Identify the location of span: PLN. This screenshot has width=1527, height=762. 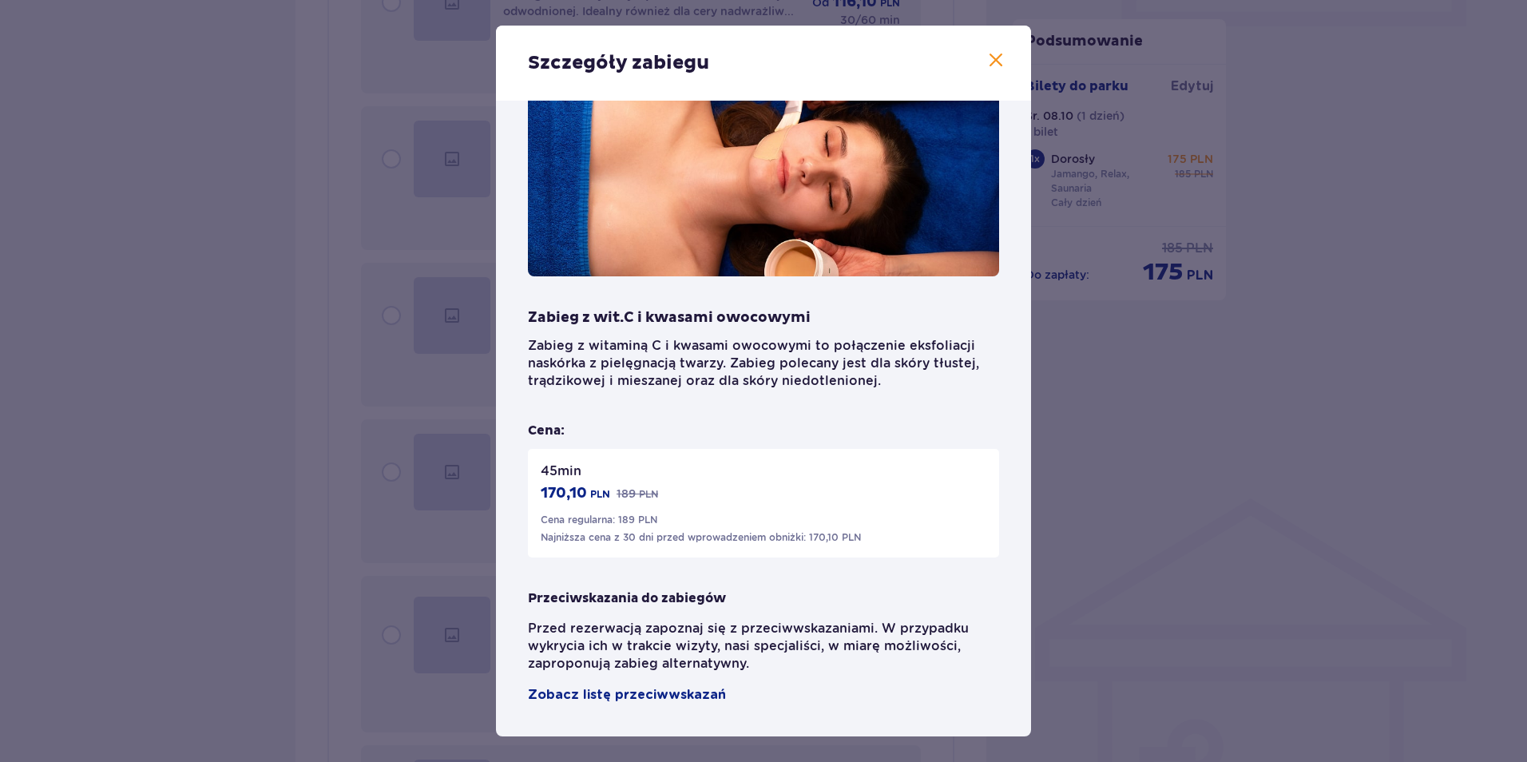
(649, 494).